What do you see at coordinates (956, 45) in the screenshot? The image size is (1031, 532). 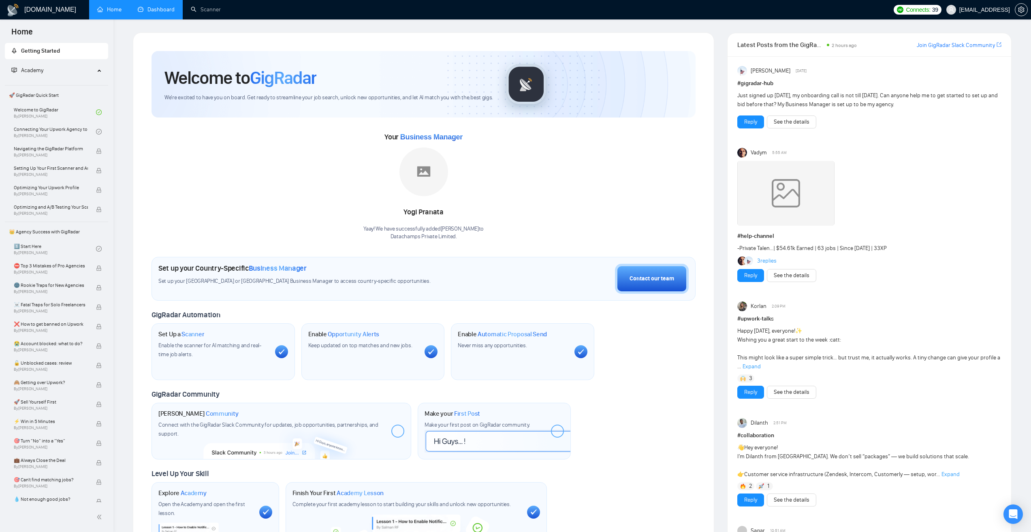 I see `a: Join GigRadar Slack Community` at bounding box center [956, 45].